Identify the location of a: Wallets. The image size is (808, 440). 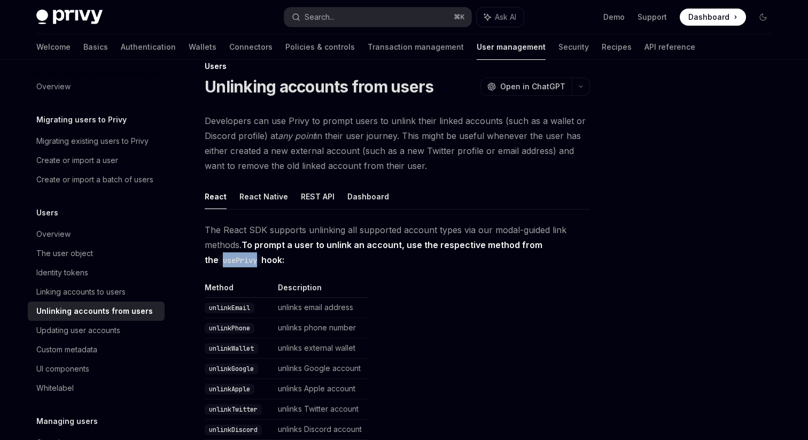
(203, 47).